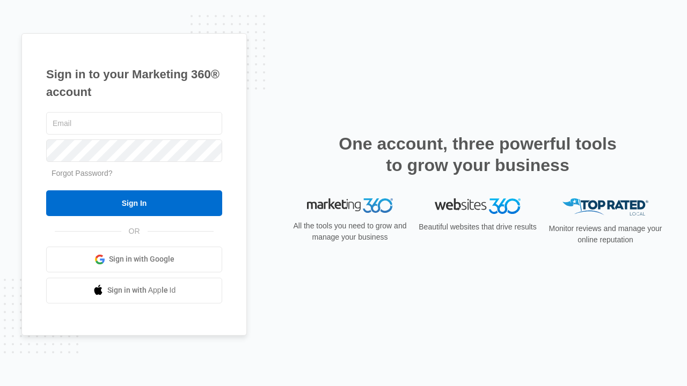  Describe the element at coordinates (142, 290) in the screenshot. I see `span: Sign in with Apple Id` at that location.